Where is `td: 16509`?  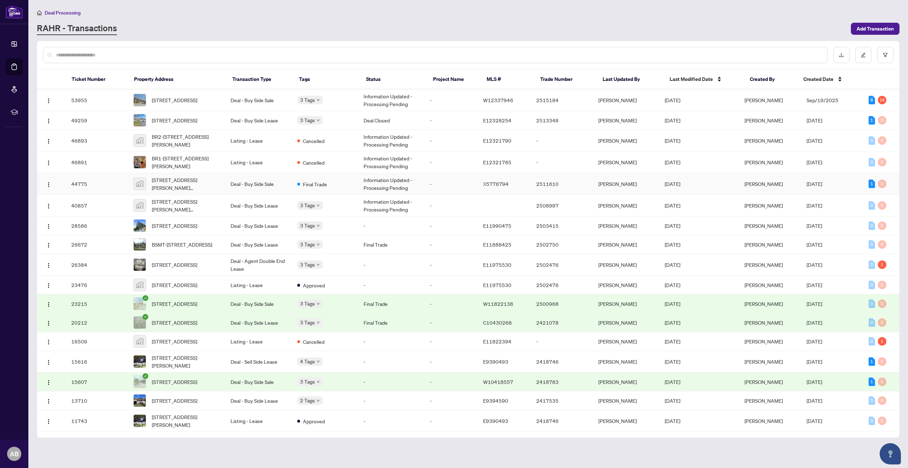 td: 16509 is located at coordinates (96, 341).